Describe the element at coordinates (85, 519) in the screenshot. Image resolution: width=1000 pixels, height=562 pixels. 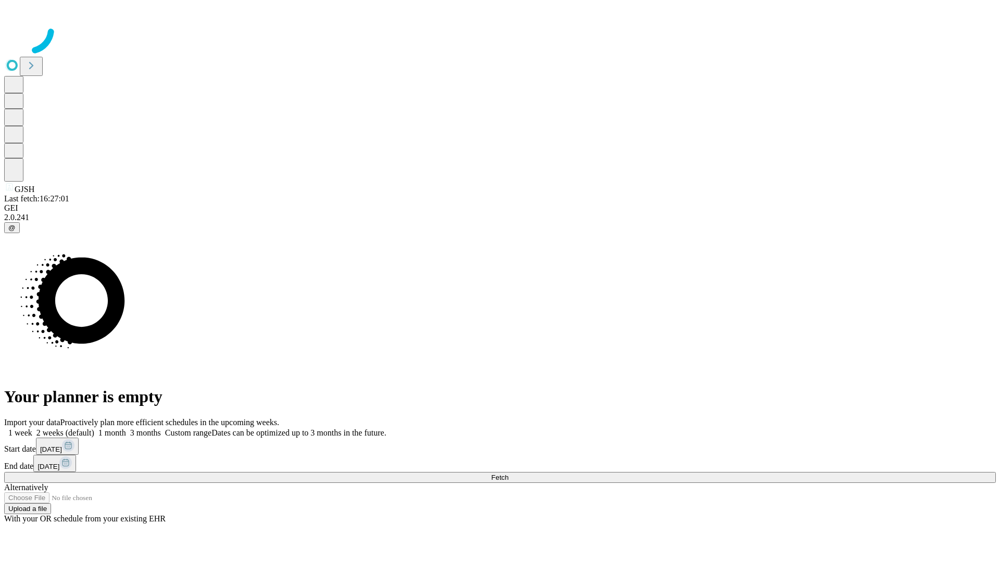
I see `span: With your OR schedule from your existing EHR` at that location.